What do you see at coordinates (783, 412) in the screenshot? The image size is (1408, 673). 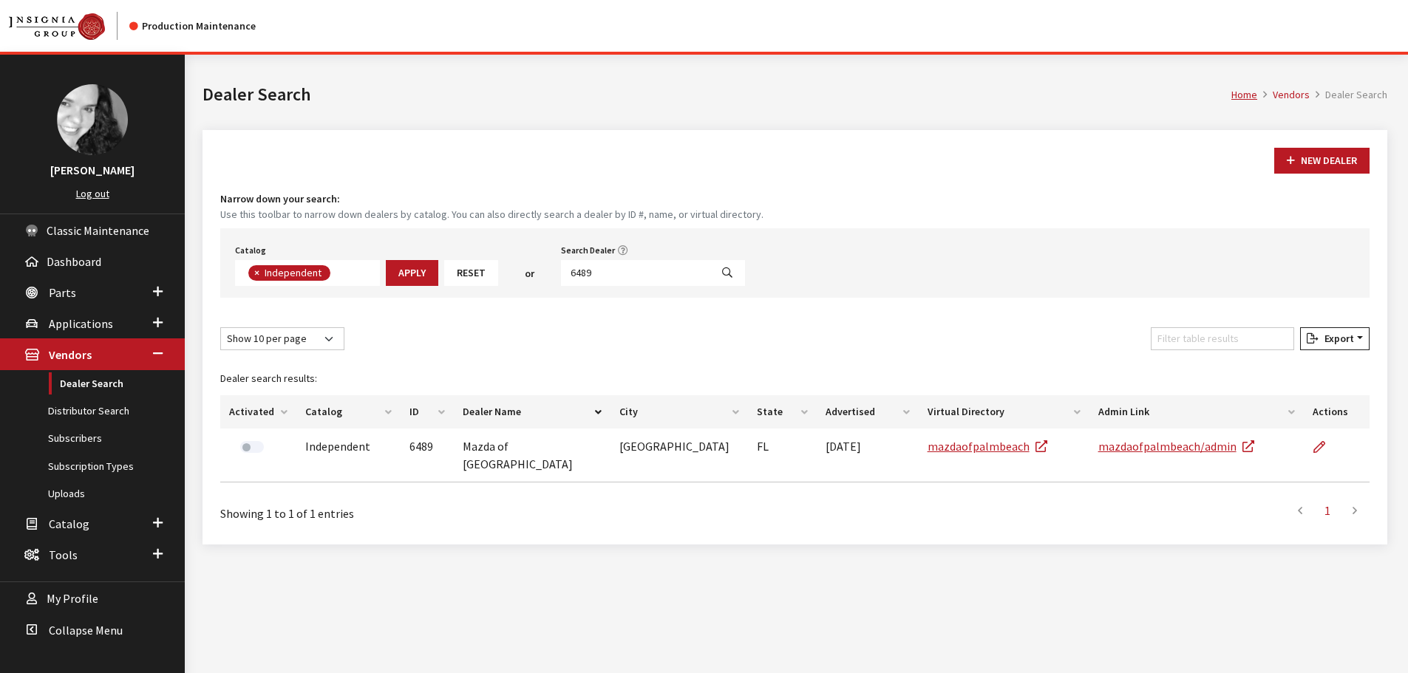 I see `th: State: activate to sort column ascending` at bounding box center [783, 412].